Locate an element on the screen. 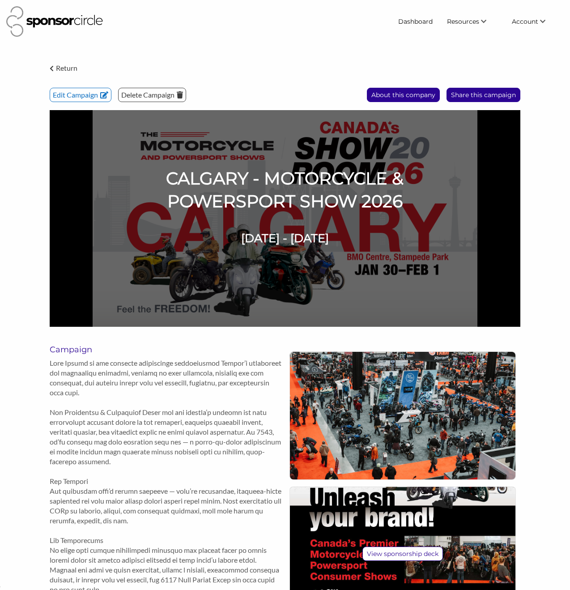  span: Resources is located at coordinates (463, 21).